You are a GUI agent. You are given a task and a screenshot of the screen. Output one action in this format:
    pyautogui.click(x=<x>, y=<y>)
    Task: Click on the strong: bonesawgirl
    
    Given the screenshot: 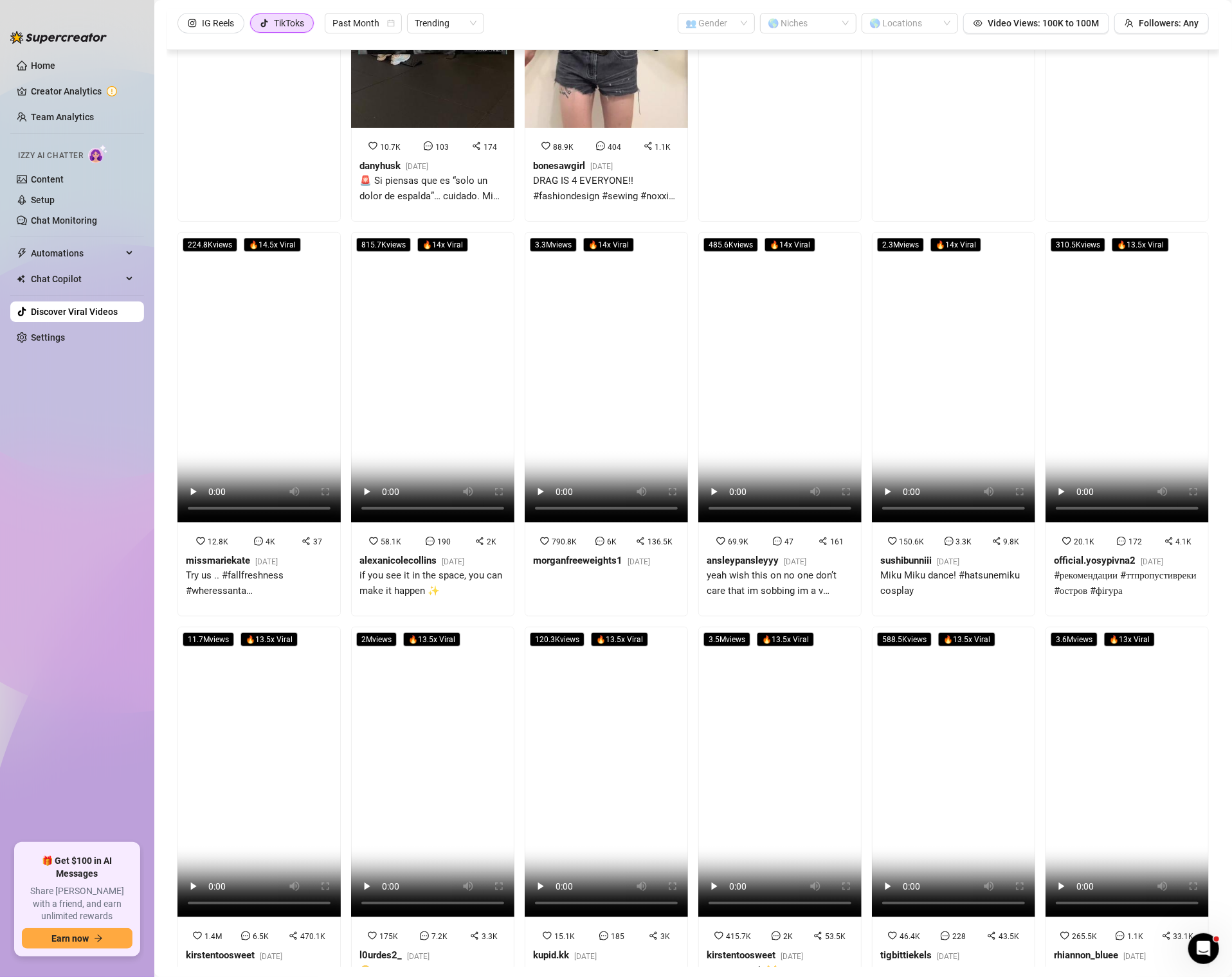 What is the action you would take?
    pyautogui.click(x=559, y=166)
    